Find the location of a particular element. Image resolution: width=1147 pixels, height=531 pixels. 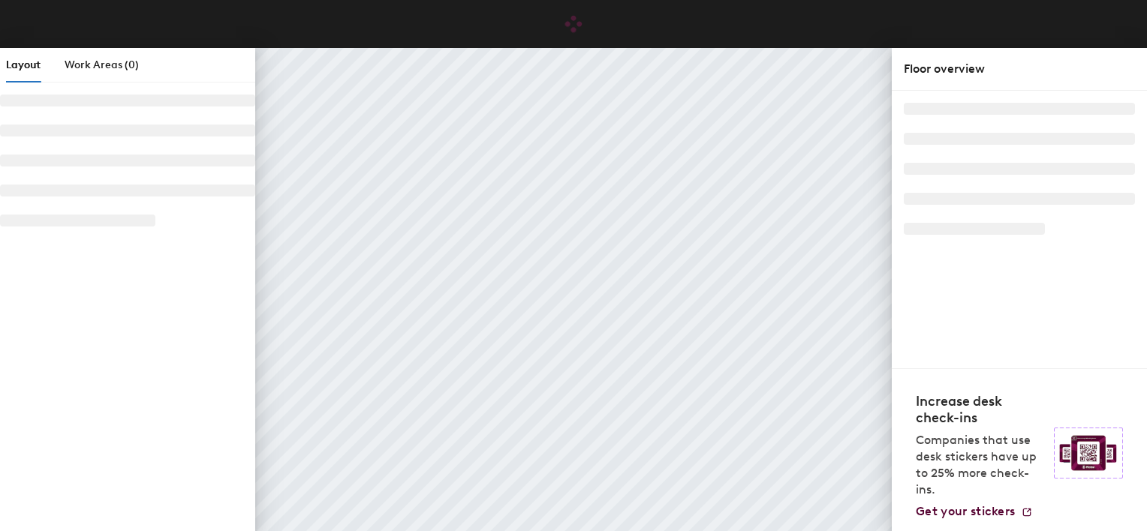

a: Get your stickers is located at coordinates (974, 512).